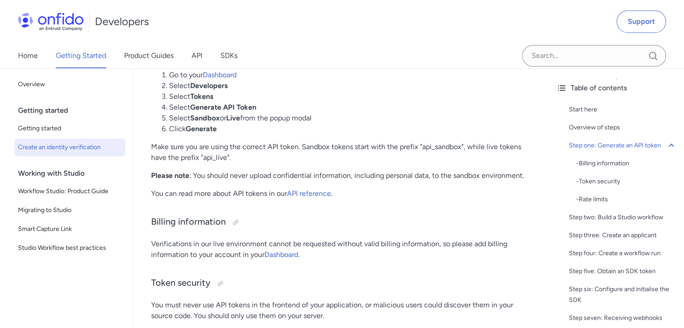  Describe the element at coordinates (70, 248) in the screenshot. I see `span: Studio Workflow best practices` at that location.